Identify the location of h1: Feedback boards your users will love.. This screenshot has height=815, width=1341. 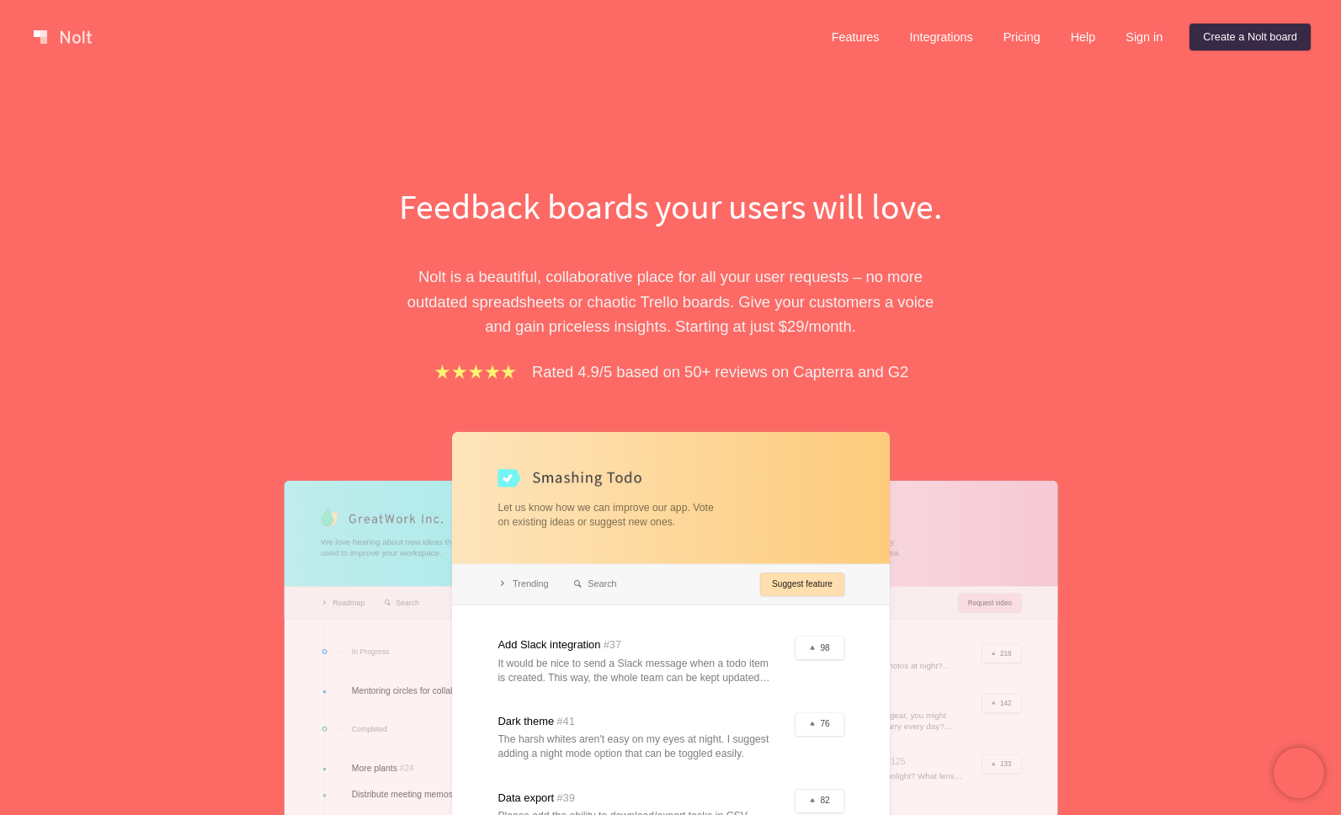
(671, 206).